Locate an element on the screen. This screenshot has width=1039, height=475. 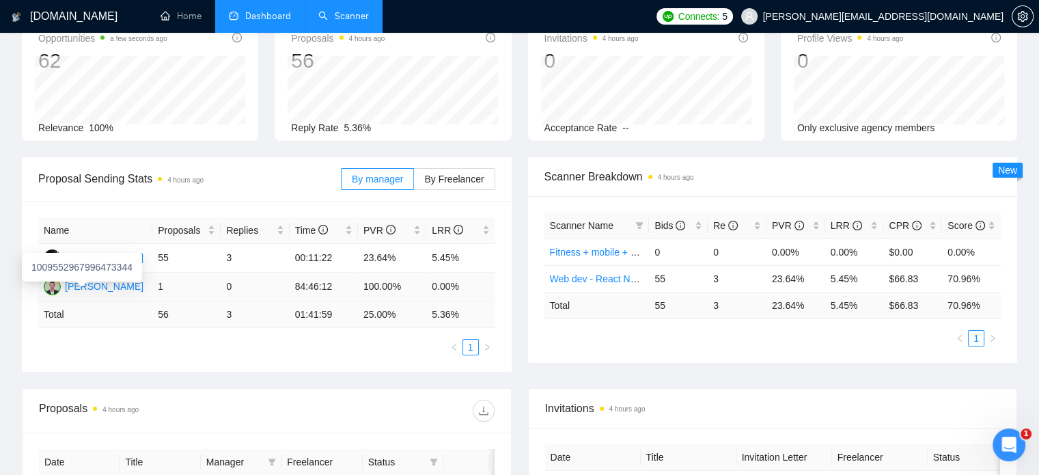
td: 5.45 % is located at coordinates (854, 305).